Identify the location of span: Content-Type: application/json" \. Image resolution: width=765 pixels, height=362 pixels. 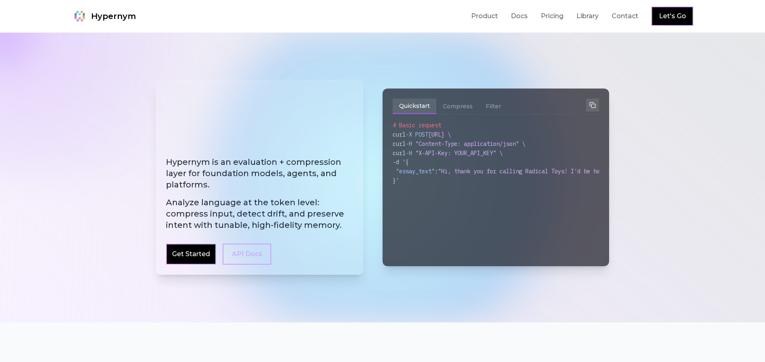
(472, 144).